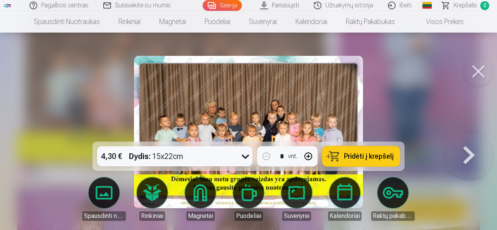 The height and width of the screenshot is (230, 497). I want to click on div: Magnetai, so click(201, 216).